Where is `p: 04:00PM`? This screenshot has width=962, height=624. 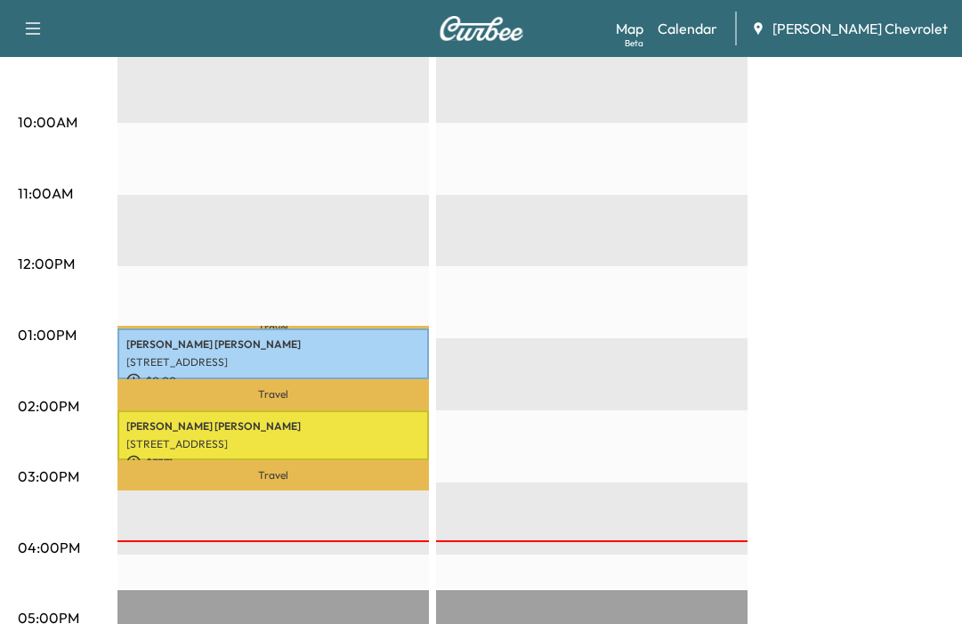
p: 04:00PM is located at coordinates (49, 547).